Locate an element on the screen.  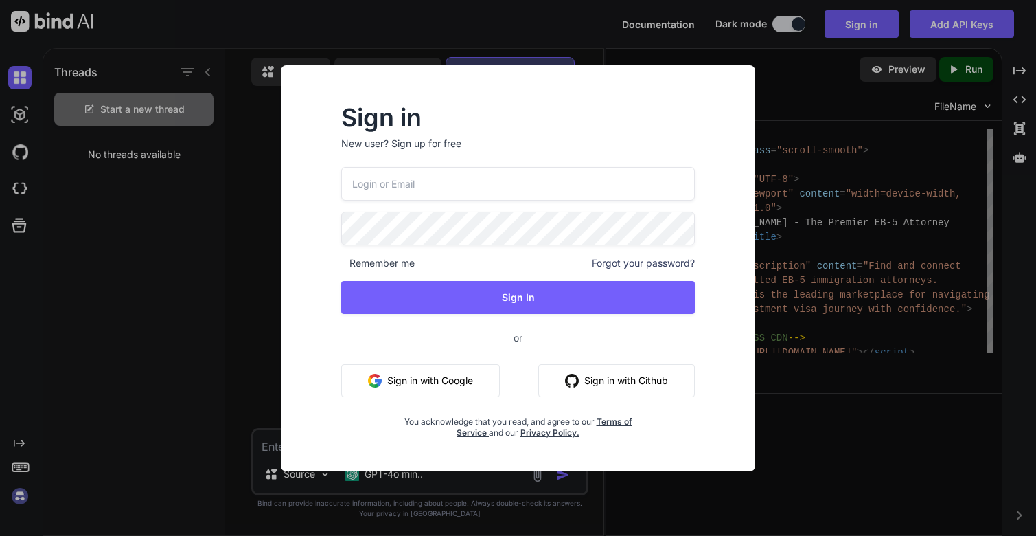
a: Privacy Policy. is located at coordinates (550, 432).